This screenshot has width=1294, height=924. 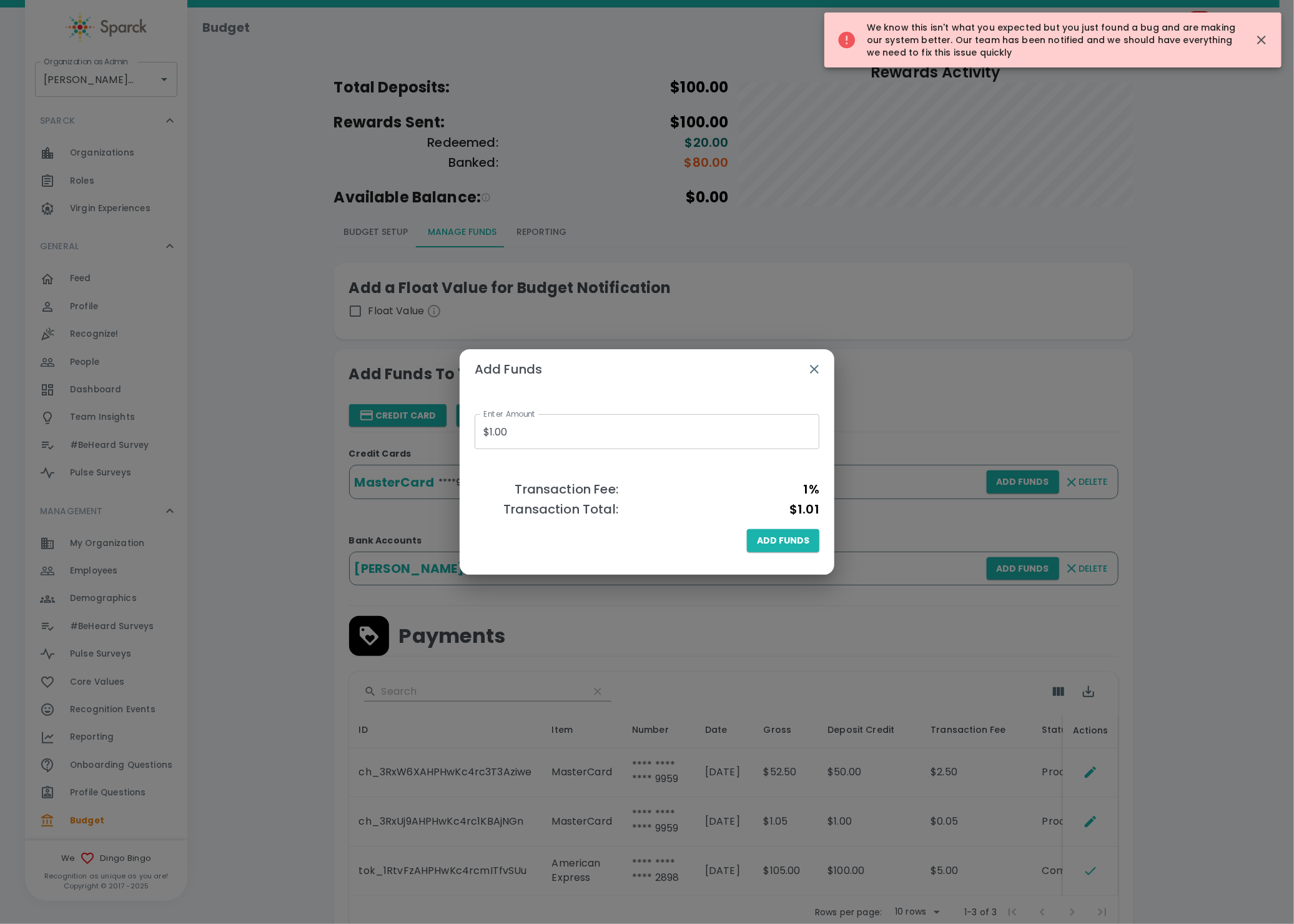 I want to click on h6: Transaction Total:, so click(x=547, y=509).